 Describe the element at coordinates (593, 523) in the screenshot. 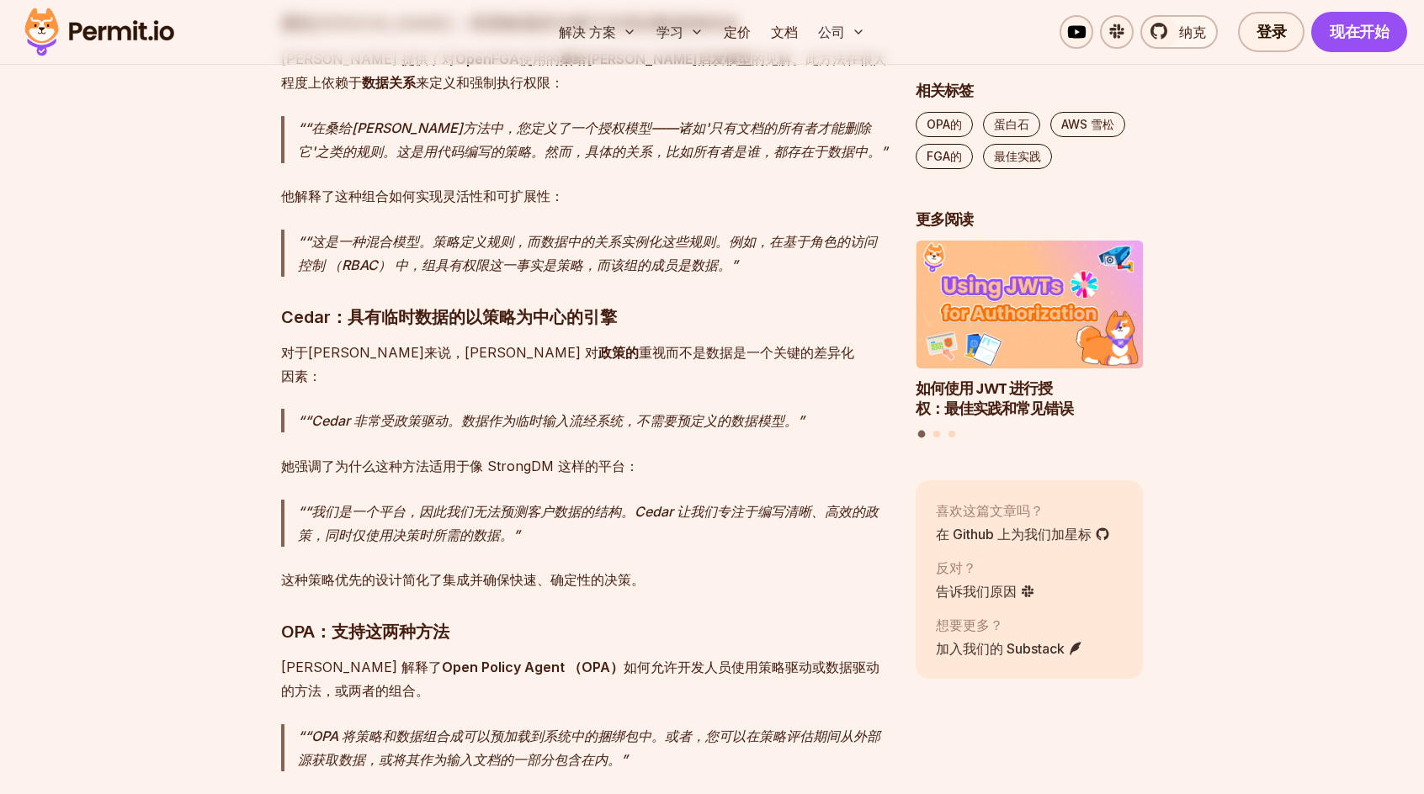

I see `p: “我们是一个平台，因此我们无法预测客户数据的结构。Cedar 让我们专注于编写清晰、高效的政策，同时仅使用决策时所需的数据。` at that location.